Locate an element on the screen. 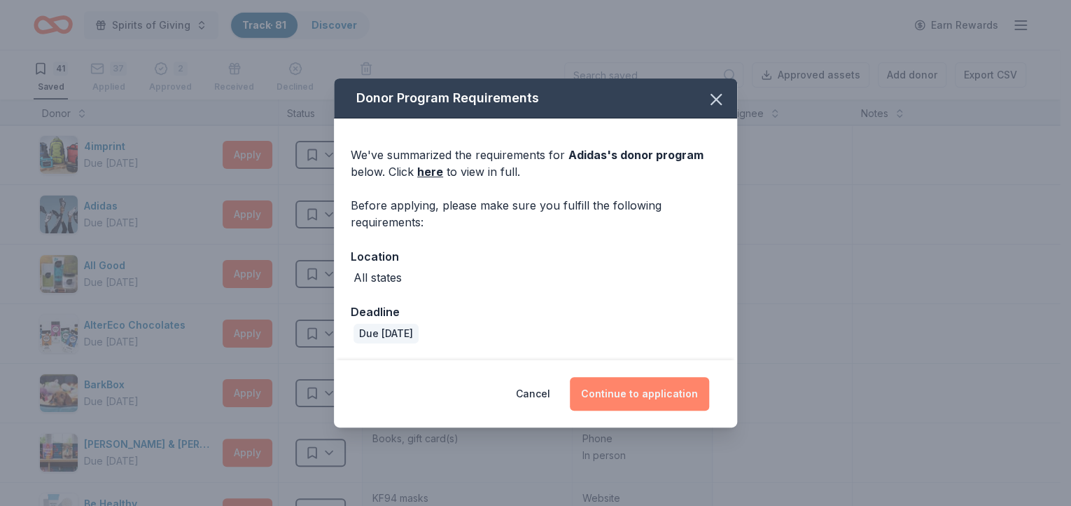 This screenshot has width=1071, height=506. div: Location is located at coordinates (536, 256).